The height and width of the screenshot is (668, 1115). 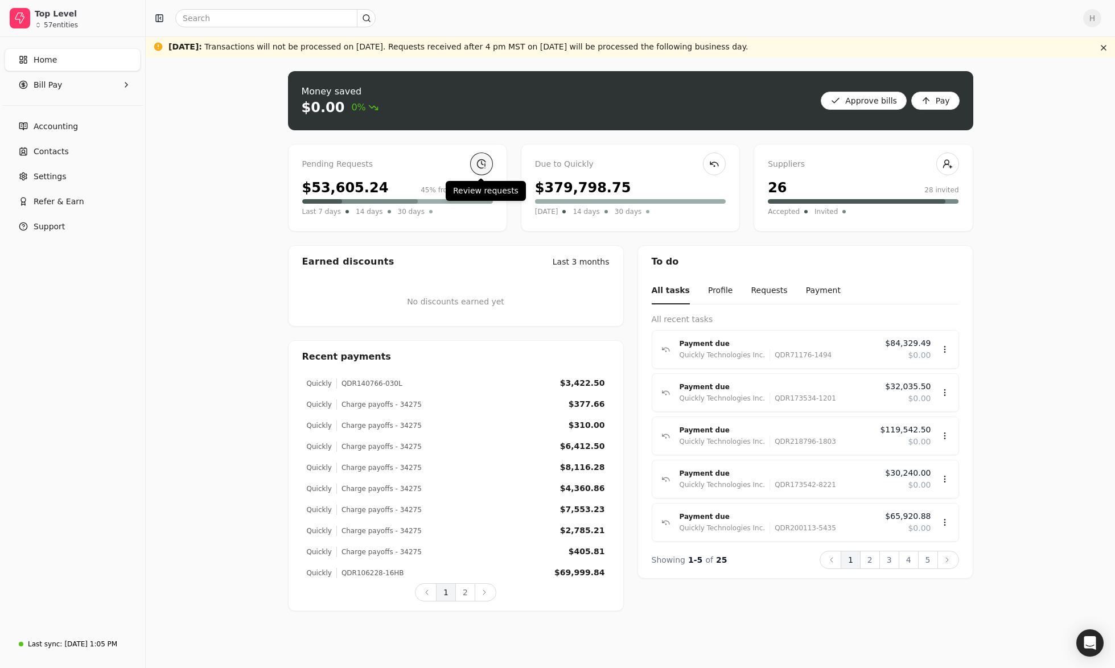 What do you see at coordinates (721, 560) in the screenshot?
I see `span: 25` at bounding box center [721, 560].